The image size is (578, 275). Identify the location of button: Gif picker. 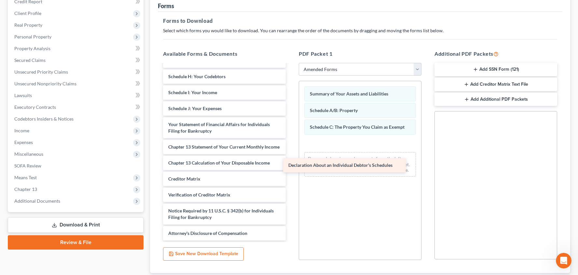
(23, 216).